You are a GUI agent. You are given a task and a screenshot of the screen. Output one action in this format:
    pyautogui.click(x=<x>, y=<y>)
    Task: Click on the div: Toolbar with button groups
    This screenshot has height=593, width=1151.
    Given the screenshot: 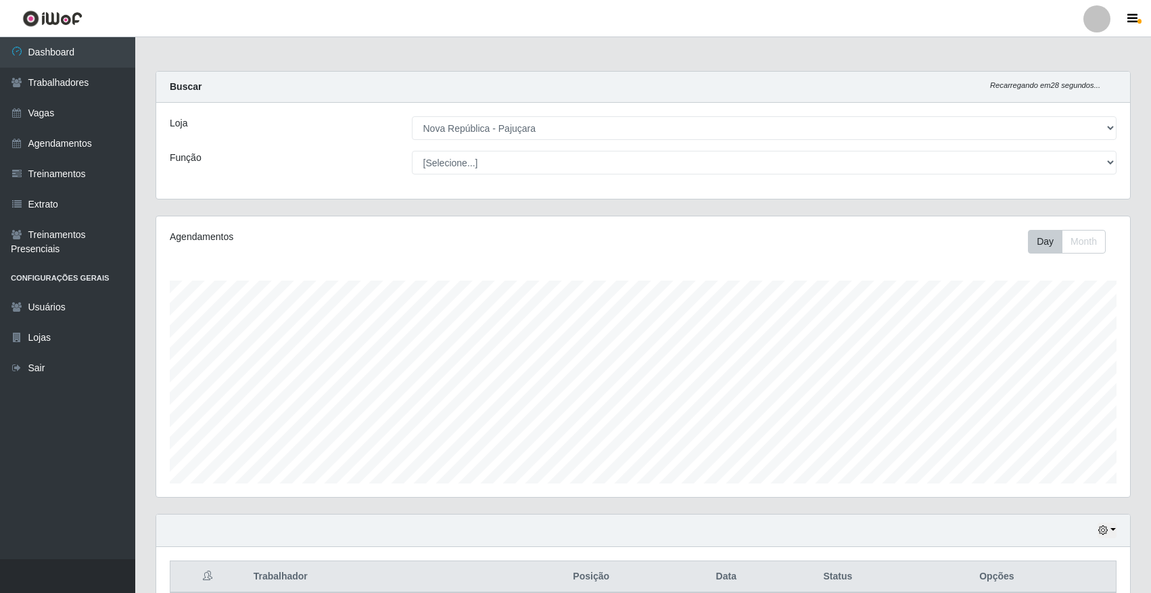 What is the action you would take?
    pyautogui.click(x=1072, y=241)
    